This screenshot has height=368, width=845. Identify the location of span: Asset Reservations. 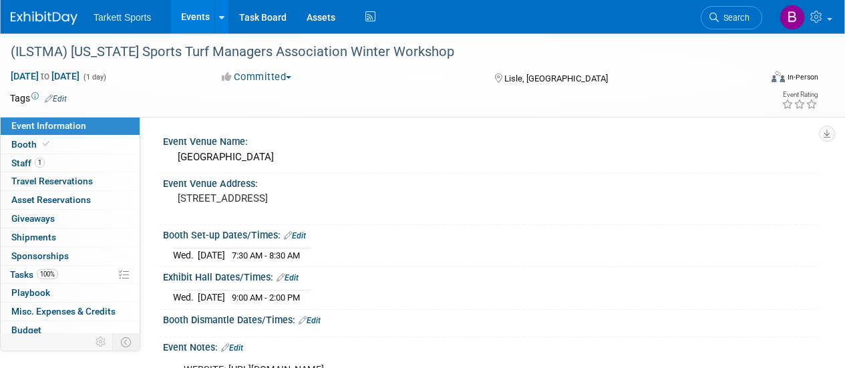
(51, 200).